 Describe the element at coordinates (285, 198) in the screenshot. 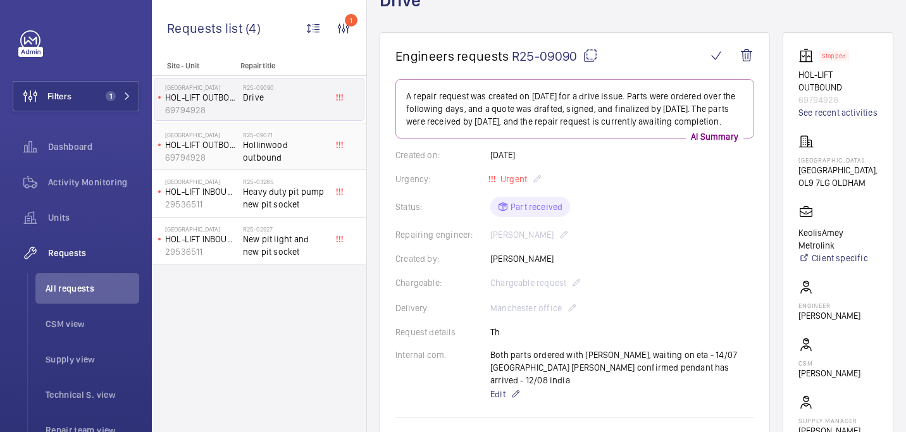

I see `span: Heavy duty pit pump new pit socket` at that location.